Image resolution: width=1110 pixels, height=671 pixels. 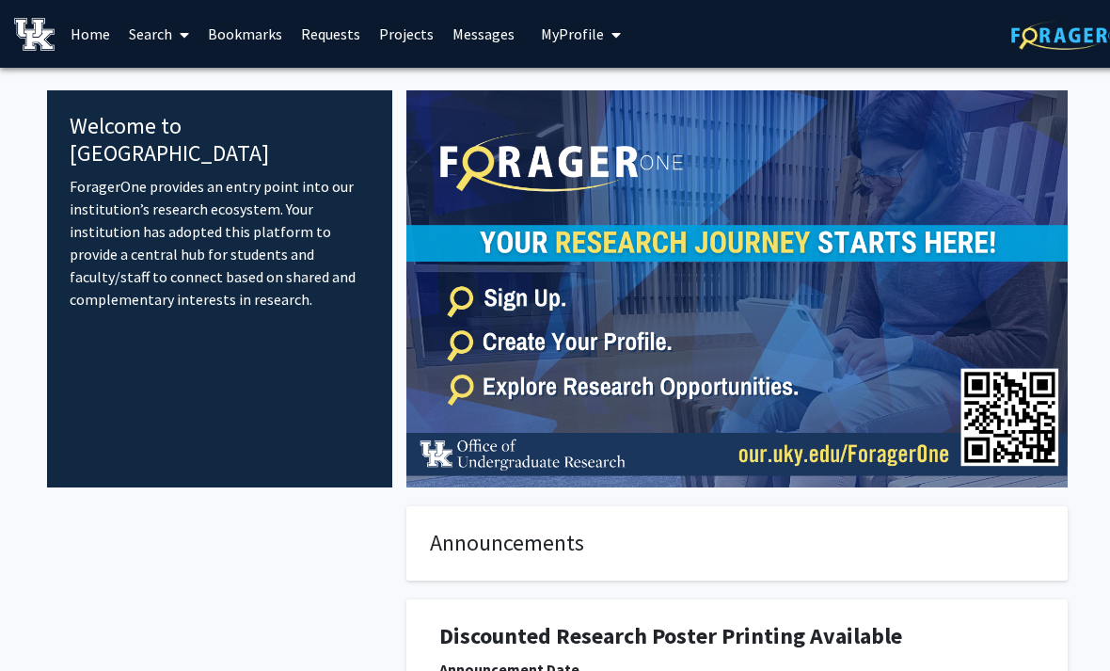 What do you see at coordinates (572, 34) in the screenshot?
I see `span: My Profile` at bounding box center [572, 34].